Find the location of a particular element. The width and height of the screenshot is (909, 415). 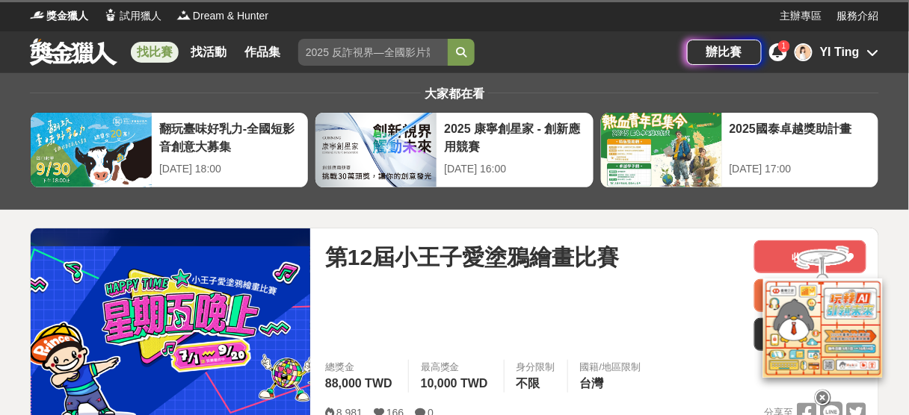

span: Dream & Hunter is located at coordinates (230, 16).